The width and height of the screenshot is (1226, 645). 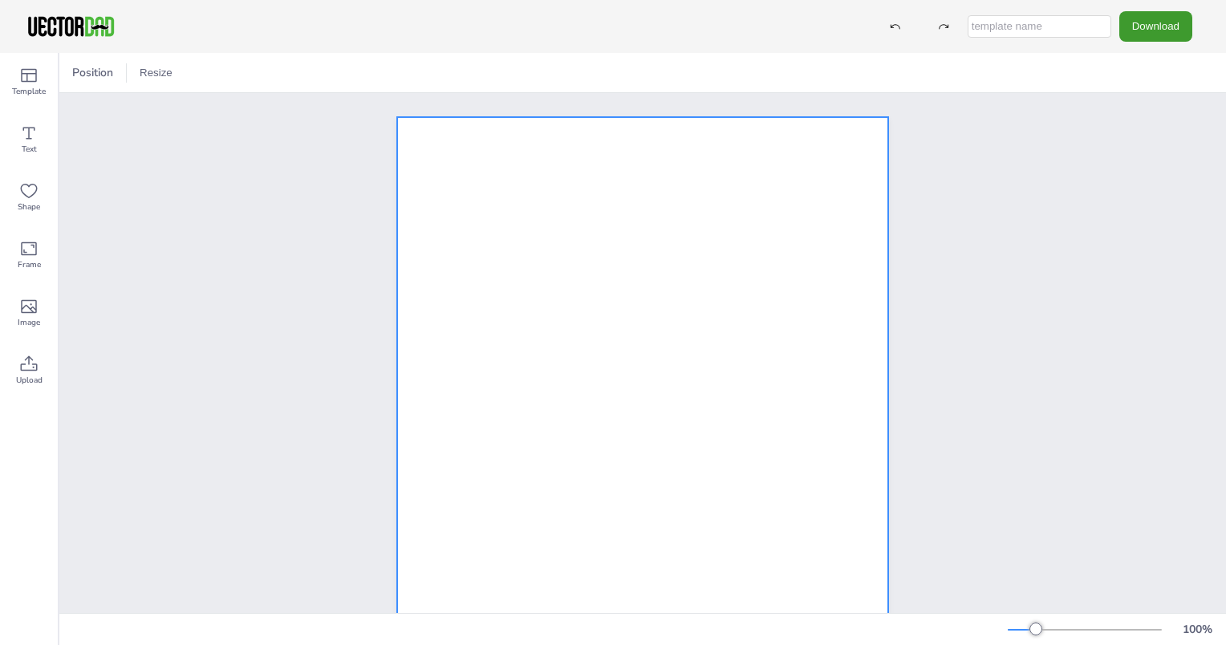 What do you see at coordinates (29, 380) in the screenshot?
I see `span: Upload` at bounding box center [29, 380].